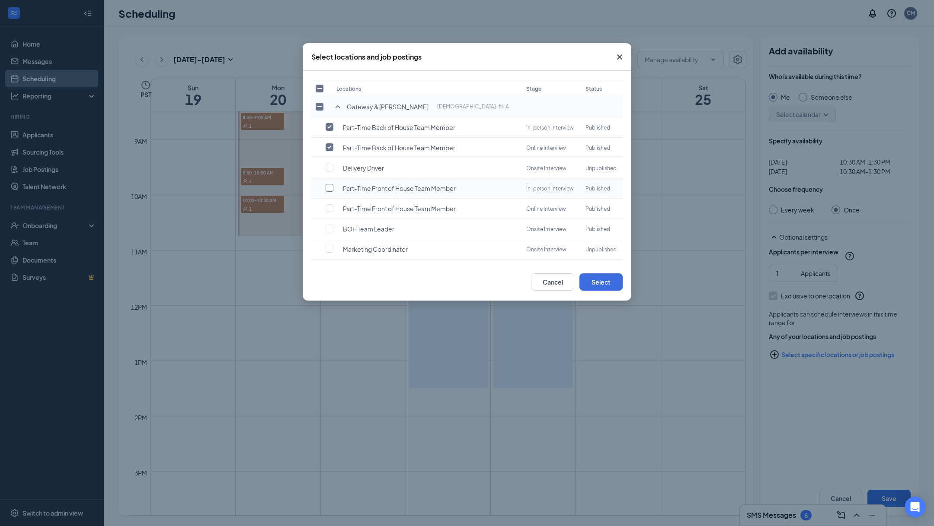 This screenshot has width=934, height=526. I want to click on button: Cancel, so click(552, 282).